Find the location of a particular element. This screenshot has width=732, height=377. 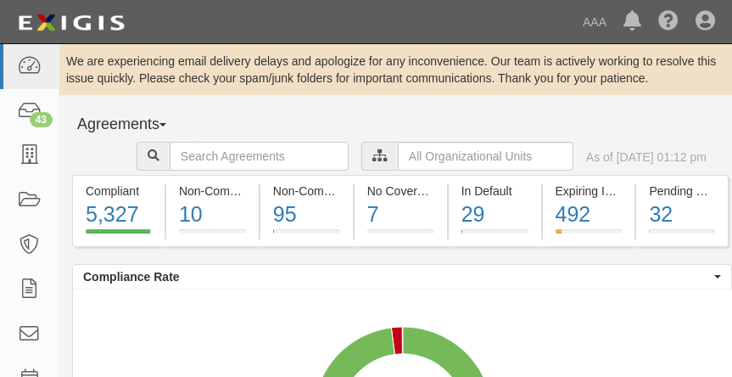

div: 32 is located at coordinates (682, 215).